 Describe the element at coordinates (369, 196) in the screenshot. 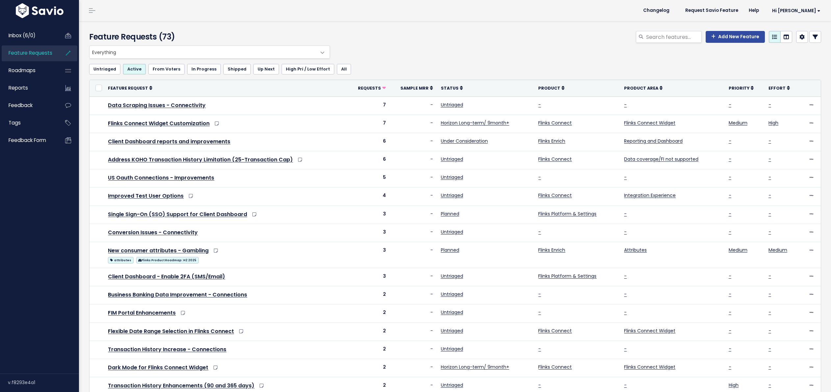

I see `td: 4` at that location.